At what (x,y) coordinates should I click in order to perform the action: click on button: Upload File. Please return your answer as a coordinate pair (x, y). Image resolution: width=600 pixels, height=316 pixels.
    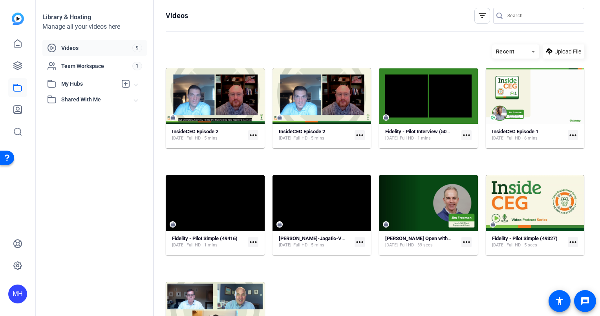
    Looking at the image, I should click on (564, 51).